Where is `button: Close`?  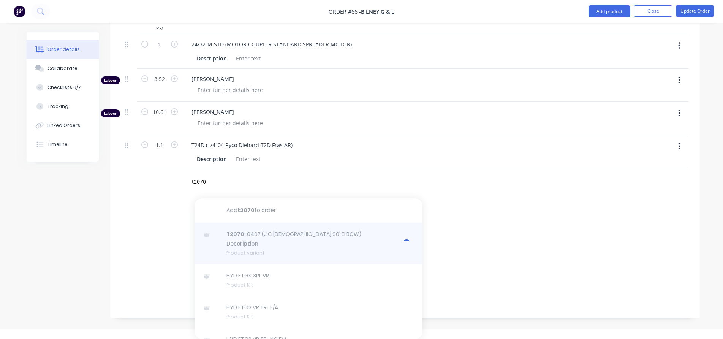
button: Close is located at coordinates (653, 11).